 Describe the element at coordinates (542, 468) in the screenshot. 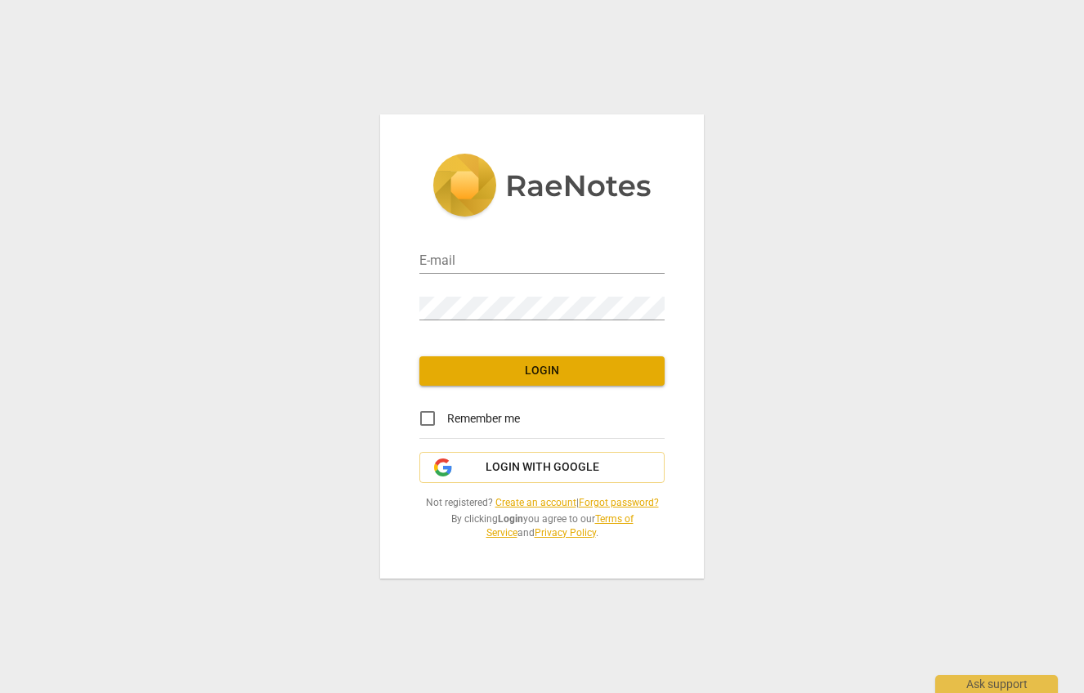

I see `span: Login with Google` at that location.